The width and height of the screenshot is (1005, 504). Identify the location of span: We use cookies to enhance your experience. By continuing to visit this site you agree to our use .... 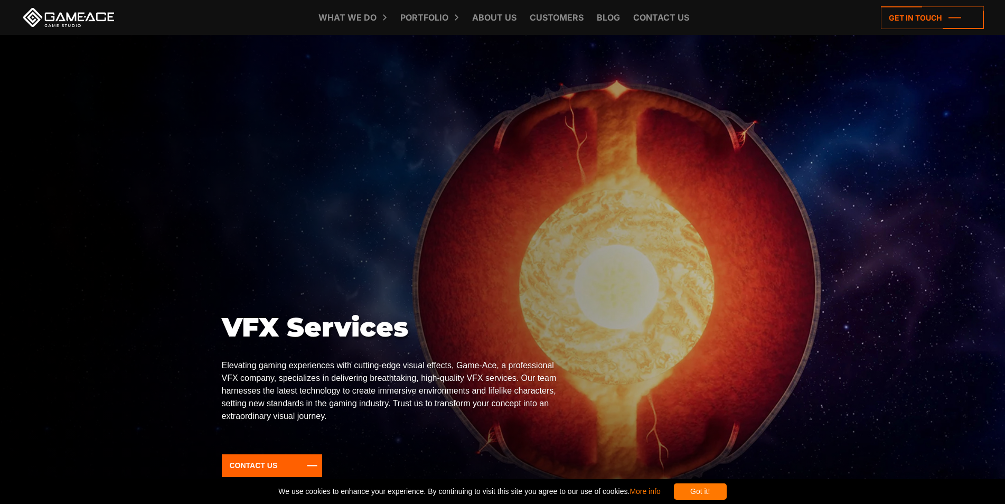
(469, 491).